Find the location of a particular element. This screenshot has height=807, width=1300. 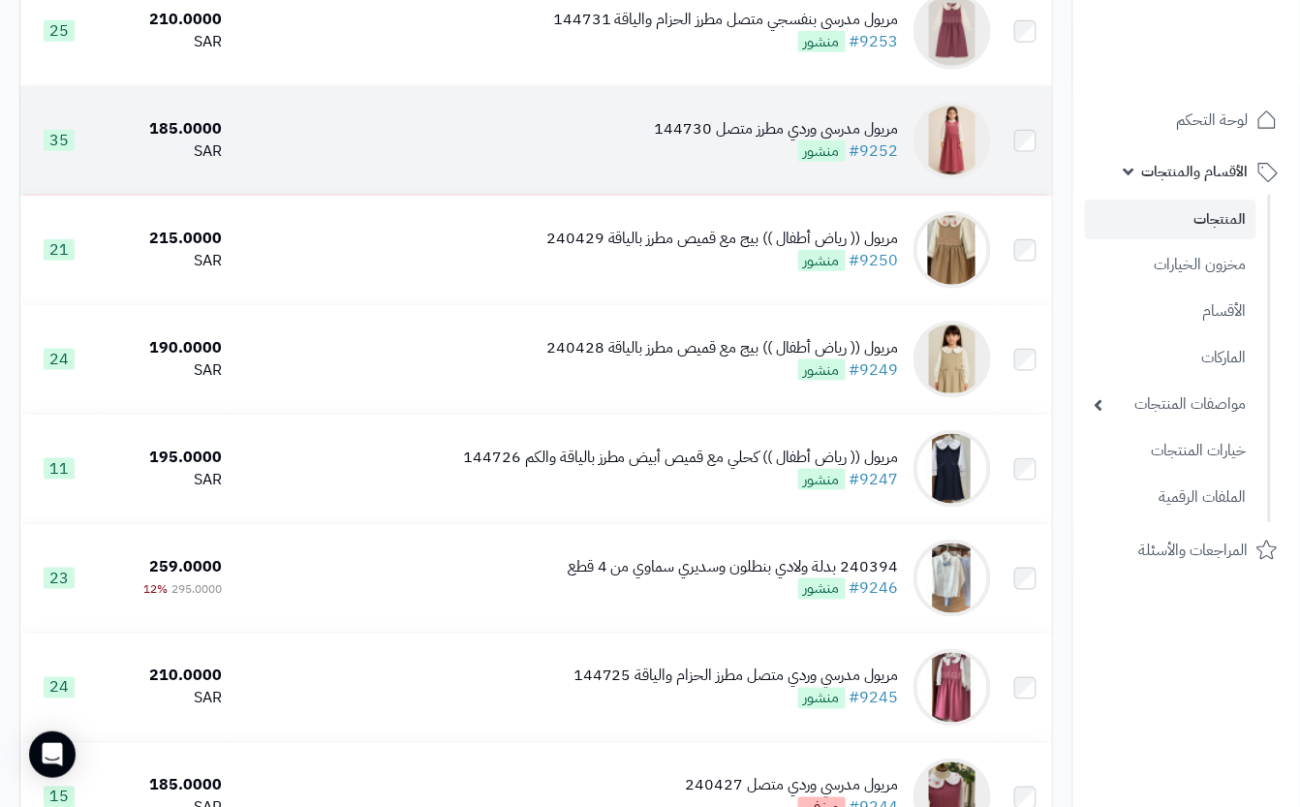

a: #9249 is located at coordinates (874, 370).